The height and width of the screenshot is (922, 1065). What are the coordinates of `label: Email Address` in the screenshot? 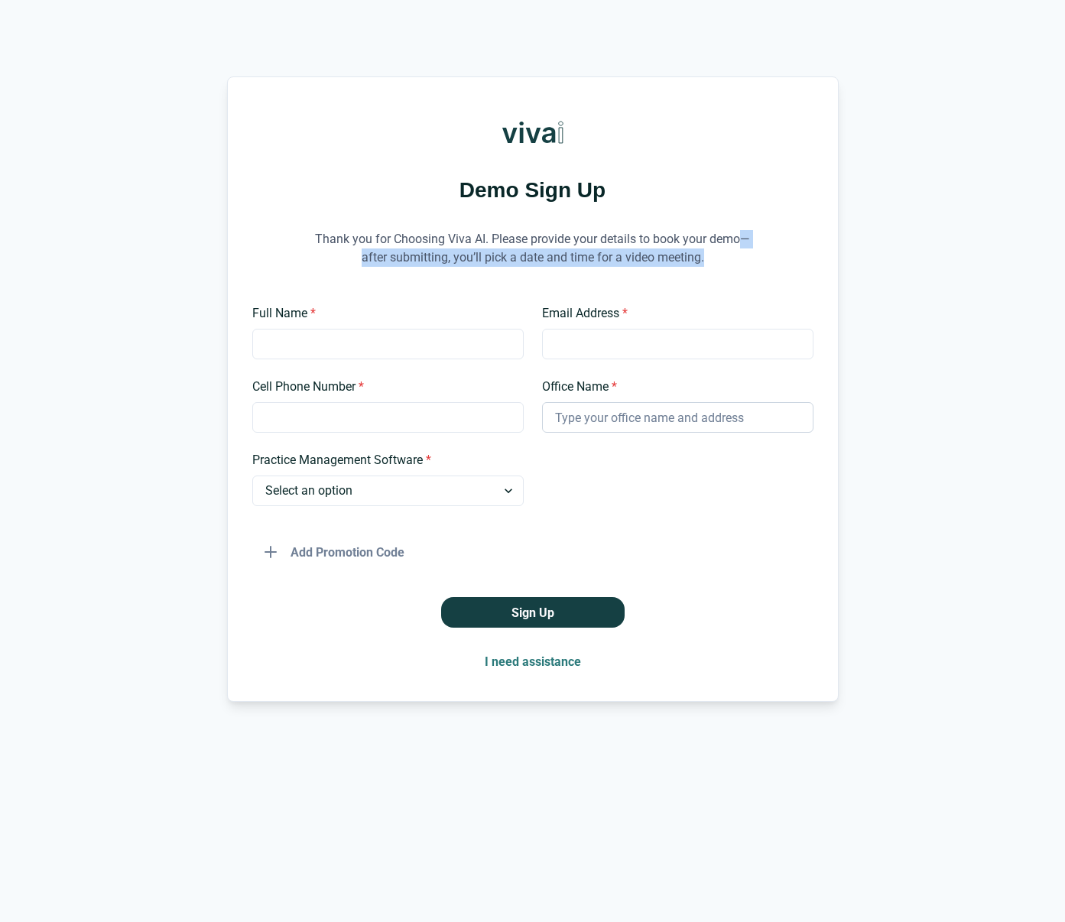 It's located at (673, 314).